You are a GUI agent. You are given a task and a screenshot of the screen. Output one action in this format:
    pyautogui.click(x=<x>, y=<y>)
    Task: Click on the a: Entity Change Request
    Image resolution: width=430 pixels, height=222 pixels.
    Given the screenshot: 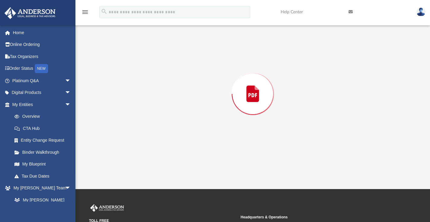 What is the action you would take?
    pyautogui.click(x=44, y=140)
    